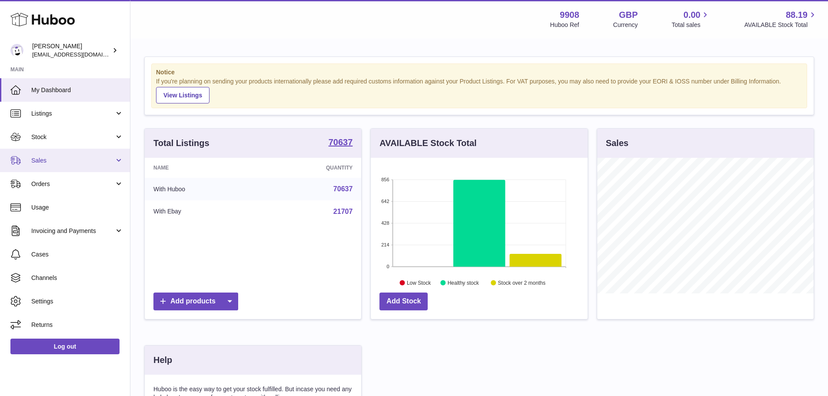 This screenshot has height=396, width=828. Describe the element at coordinates (797, 15) in the screenshot. I see `span: 88.19` at that location.